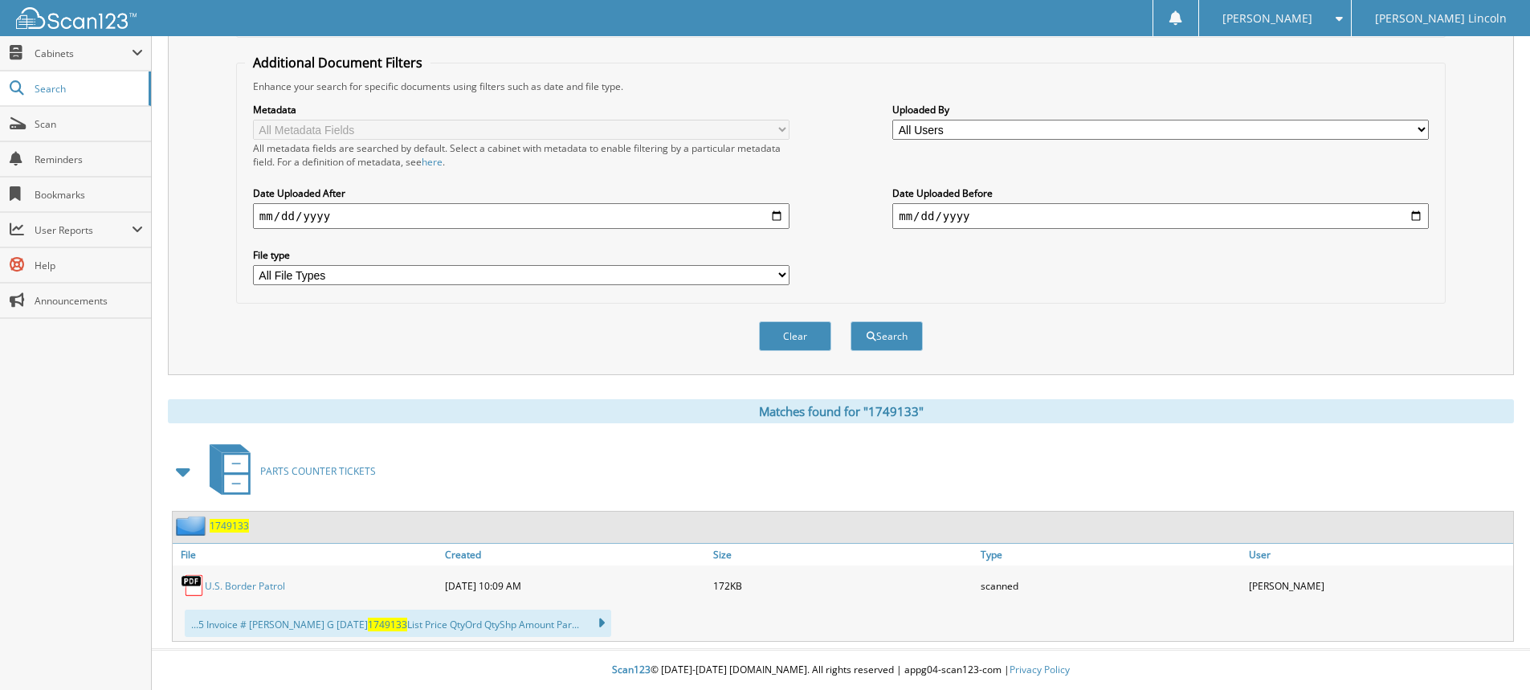  What do you see at coordinates (843, 586) in the screenshot?
I see `div: 172KB` at bounding box center [843, 586].